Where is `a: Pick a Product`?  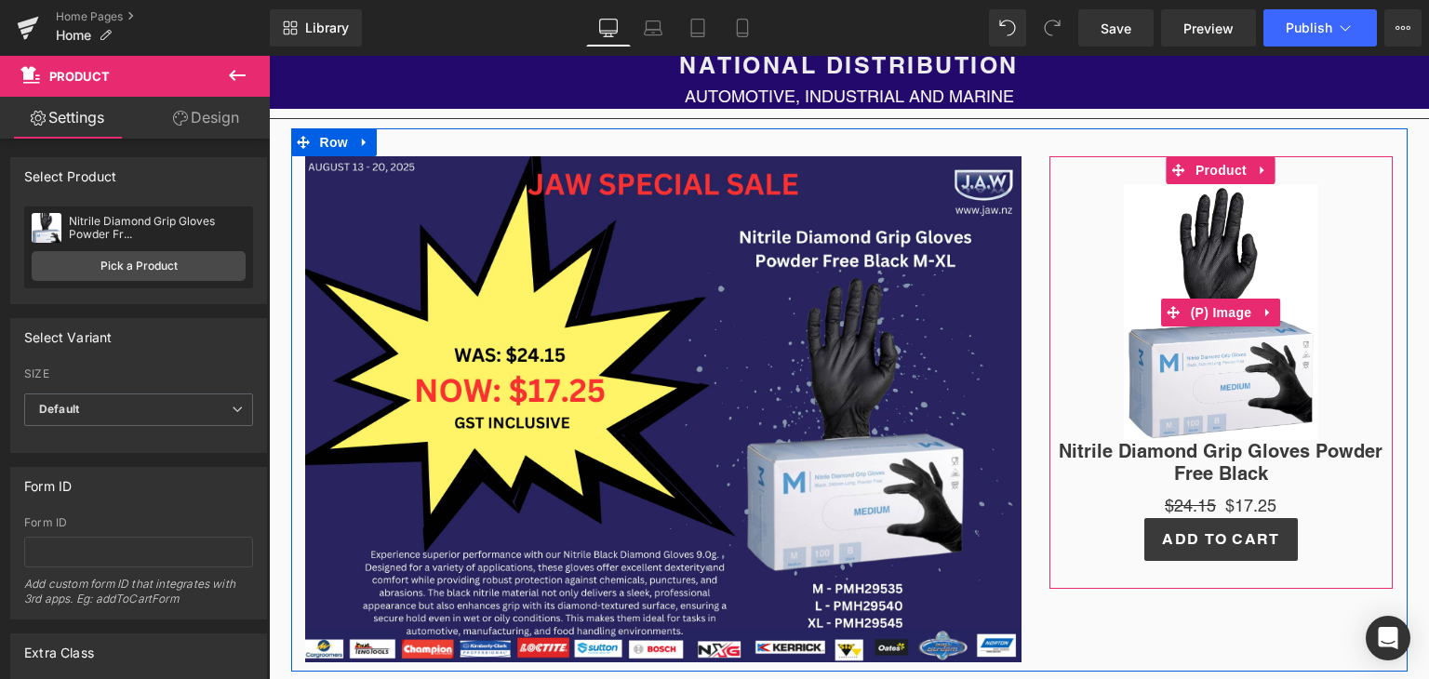
a: Pick a Product is located at coordinates (139, 266).